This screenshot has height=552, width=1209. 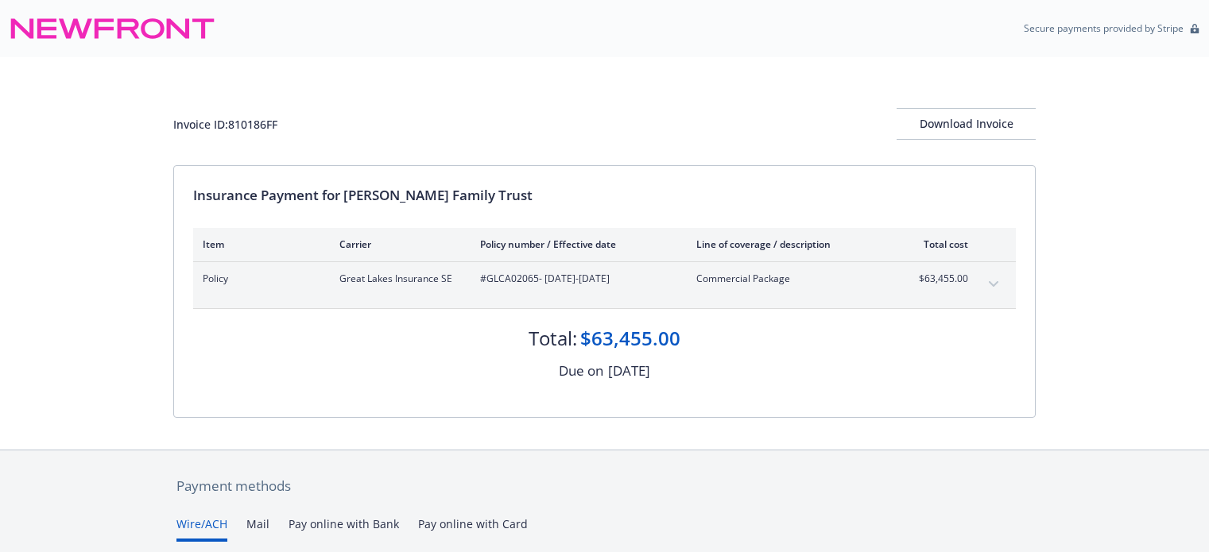 I want to click on div: Invoice ID: 810186FF, so click(x=225, y=124).